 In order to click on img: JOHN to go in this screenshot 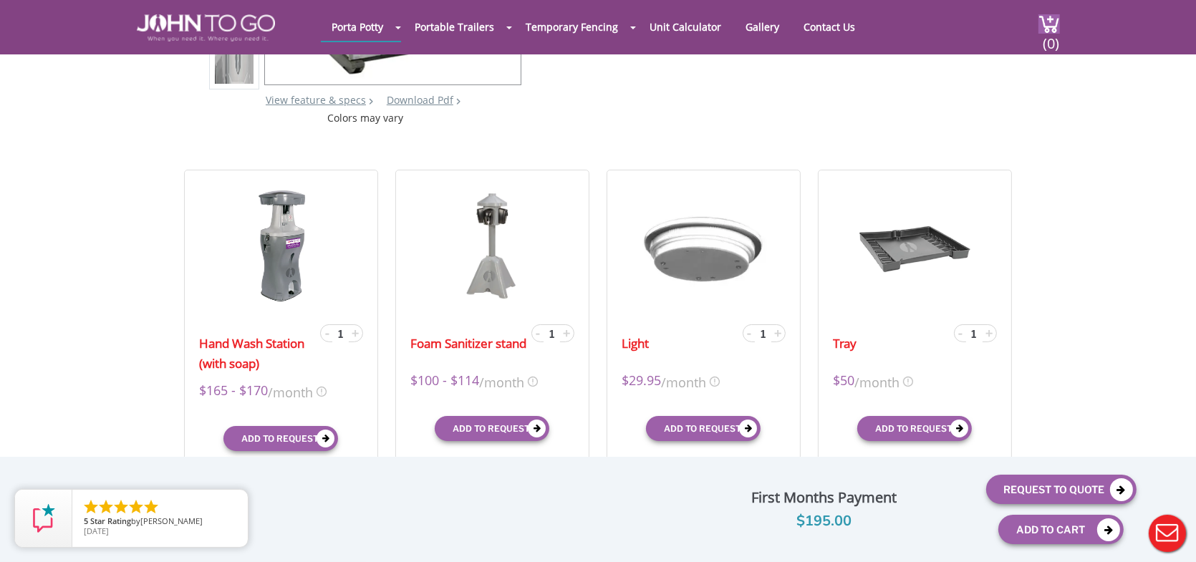, I will do `click(206, 28)`.